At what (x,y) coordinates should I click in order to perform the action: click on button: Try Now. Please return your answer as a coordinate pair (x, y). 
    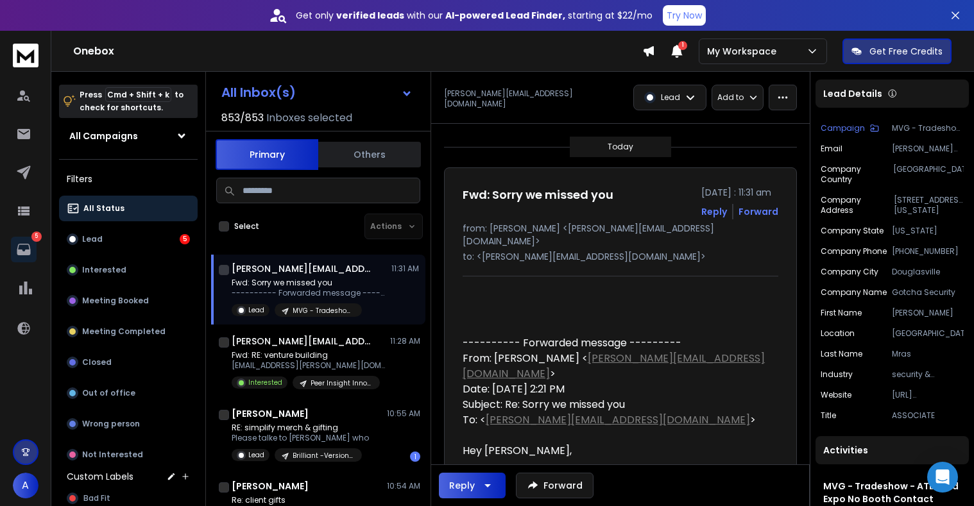
    Looking at the image, I should click on (684, 15).